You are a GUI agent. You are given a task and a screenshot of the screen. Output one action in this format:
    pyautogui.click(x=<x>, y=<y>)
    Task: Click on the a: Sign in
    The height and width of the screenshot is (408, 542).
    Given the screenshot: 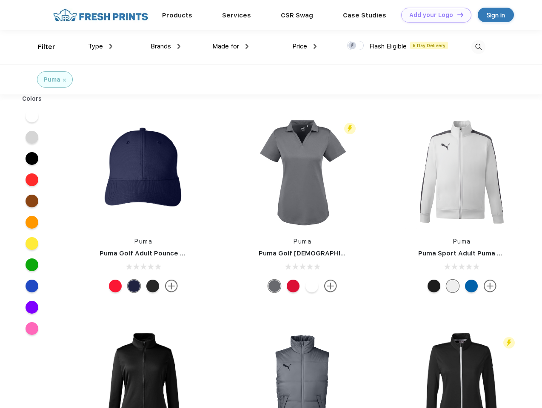 What is the action you would take?
    pyautogui.click(x=496, y=15)
    